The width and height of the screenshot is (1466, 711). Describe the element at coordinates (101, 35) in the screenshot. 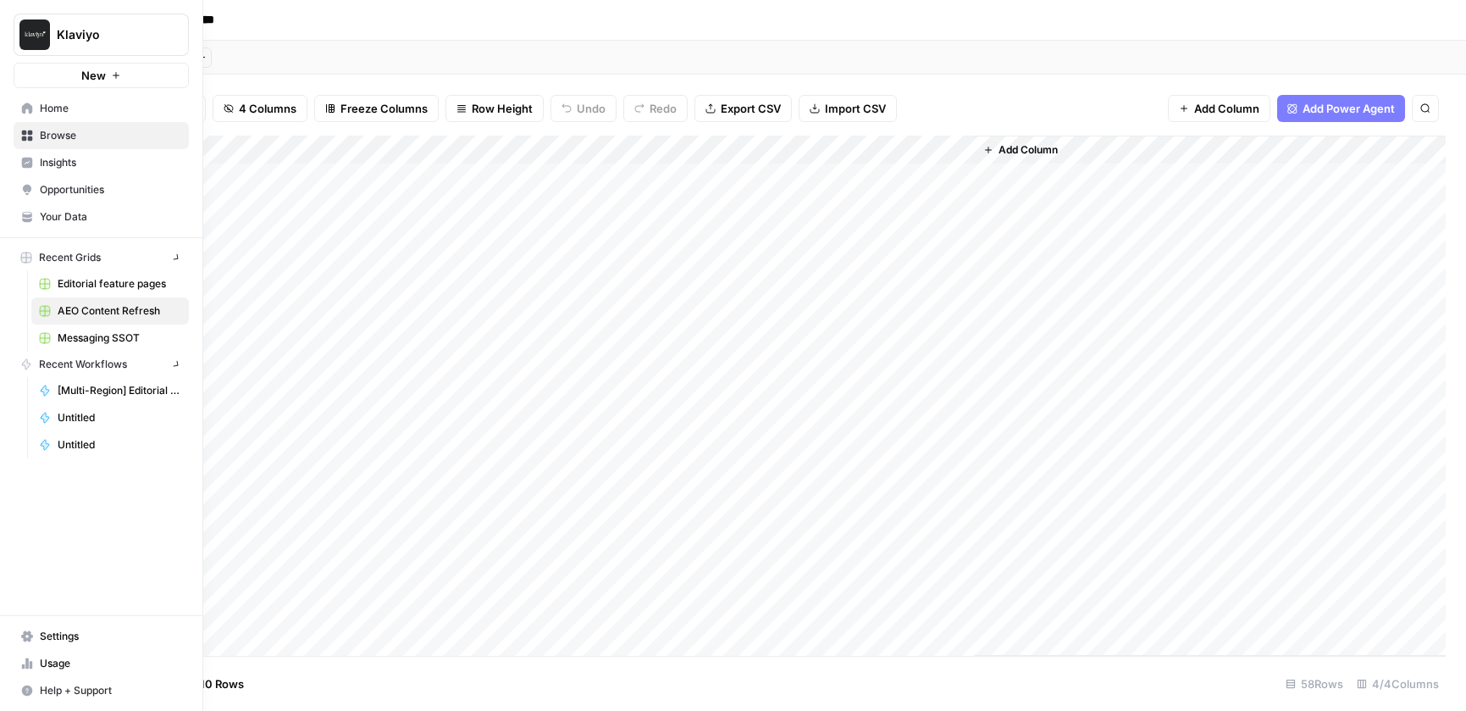

I see `button: Workspace: Klaviyo` at that location.